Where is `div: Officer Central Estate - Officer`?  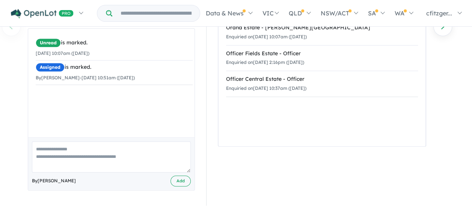
div: Officer Central Estate - Officer is located at coordinates (322, 79).